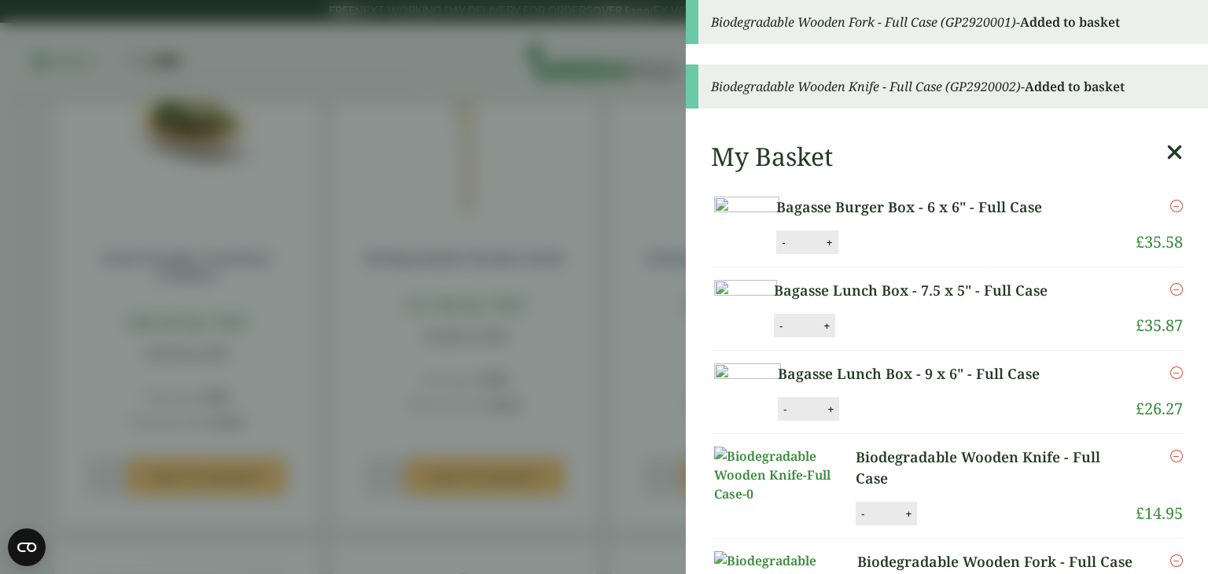 This screenshot has height=574, width=1208. Describe the element at coordinates (772, 157) in the screenshot. I see `h2: My Basket` at that location.